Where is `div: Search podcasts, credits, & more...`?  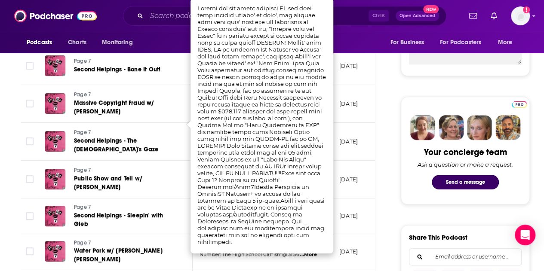
div: Search podcasts, credits, & more... is located at coordinates (285, 16).